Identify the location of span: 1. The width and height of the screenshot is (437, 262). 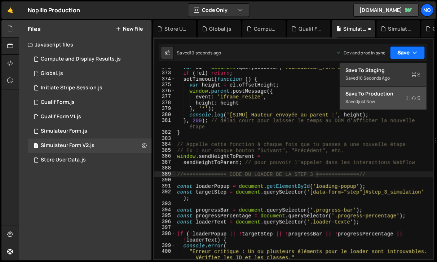
(36, 146).